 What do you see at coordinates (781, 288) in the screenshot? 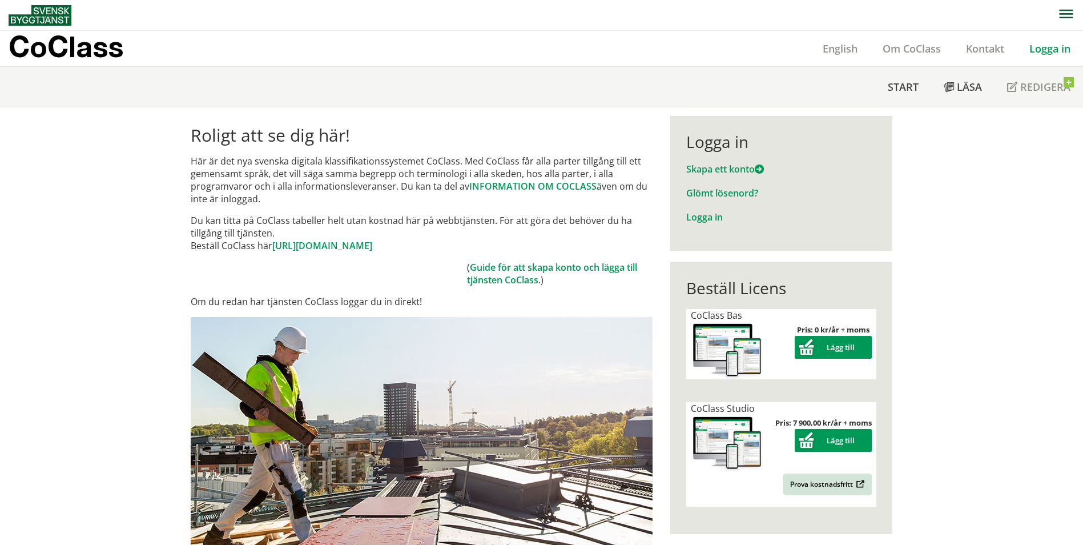
I see `div: Beställ Licens` at bounding box center [781, 288].